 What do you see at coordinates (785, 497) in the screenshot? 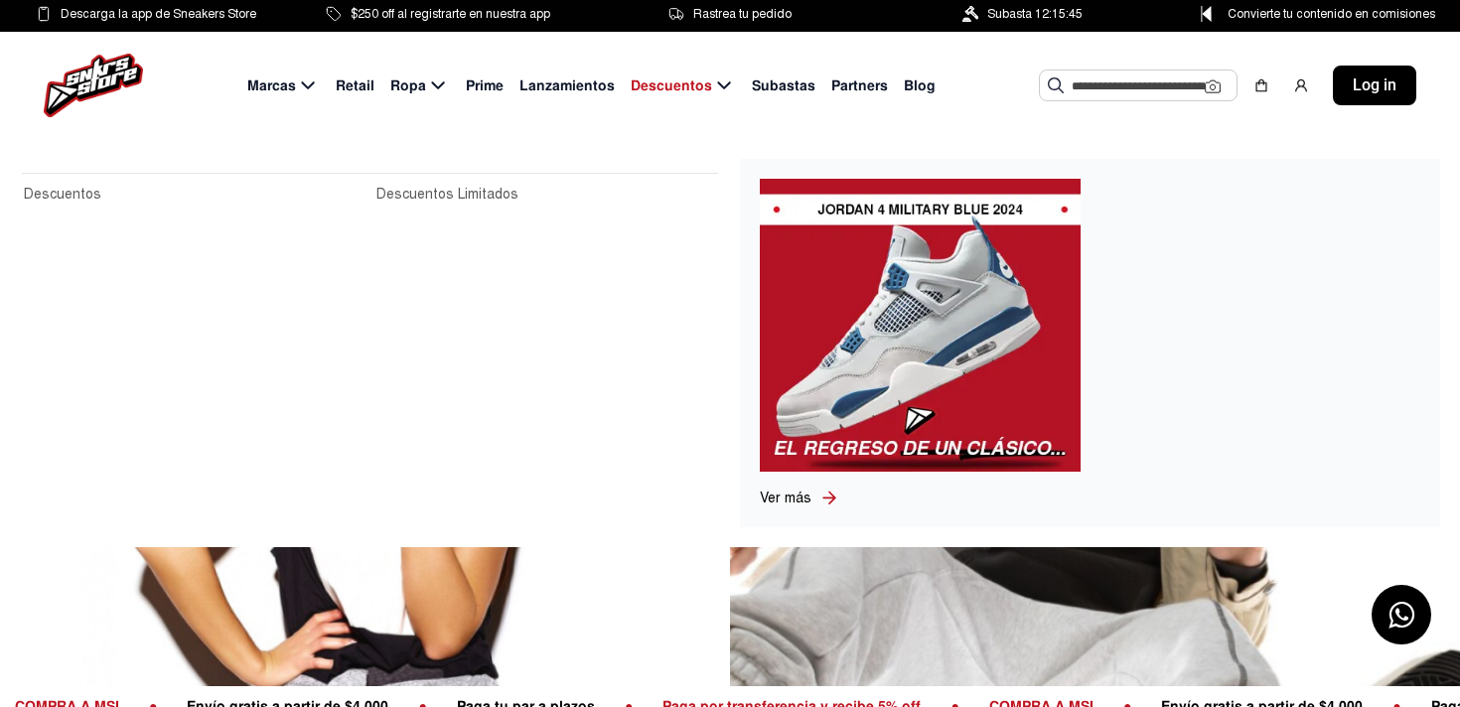
I see `span: Ver más` at bounding box center [785, 497].